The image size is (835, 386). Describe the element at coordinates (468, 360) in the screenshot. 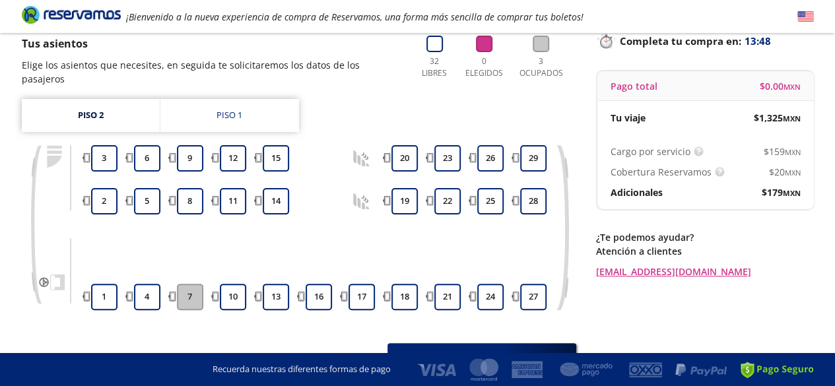

I see `span: Elige al menos 1 asiento` at that location.